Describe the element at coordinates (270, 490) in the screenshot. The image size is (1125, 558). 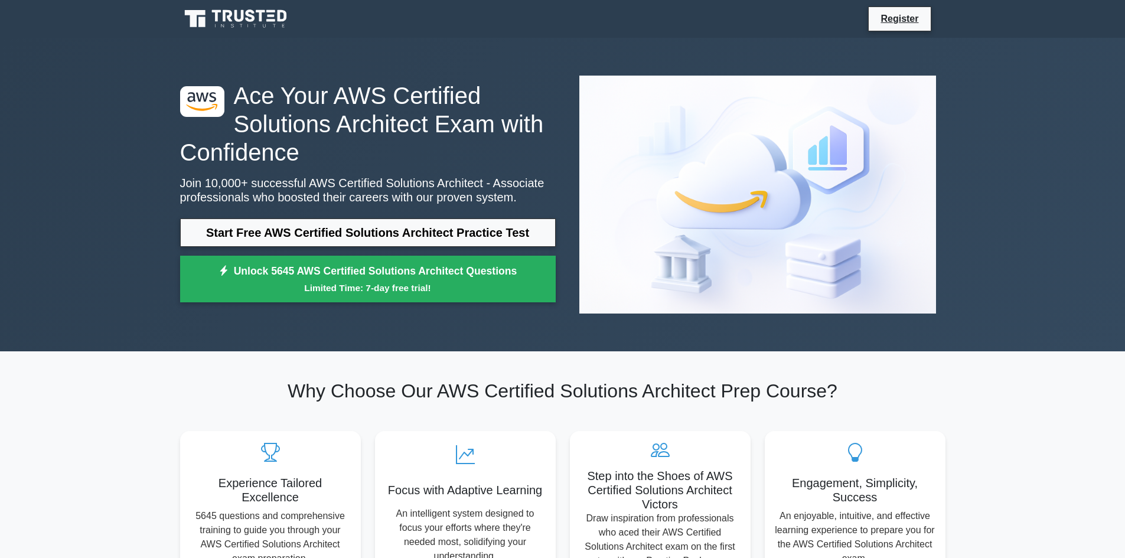
I see `h5: Experience Tailored Excellence` at that location.